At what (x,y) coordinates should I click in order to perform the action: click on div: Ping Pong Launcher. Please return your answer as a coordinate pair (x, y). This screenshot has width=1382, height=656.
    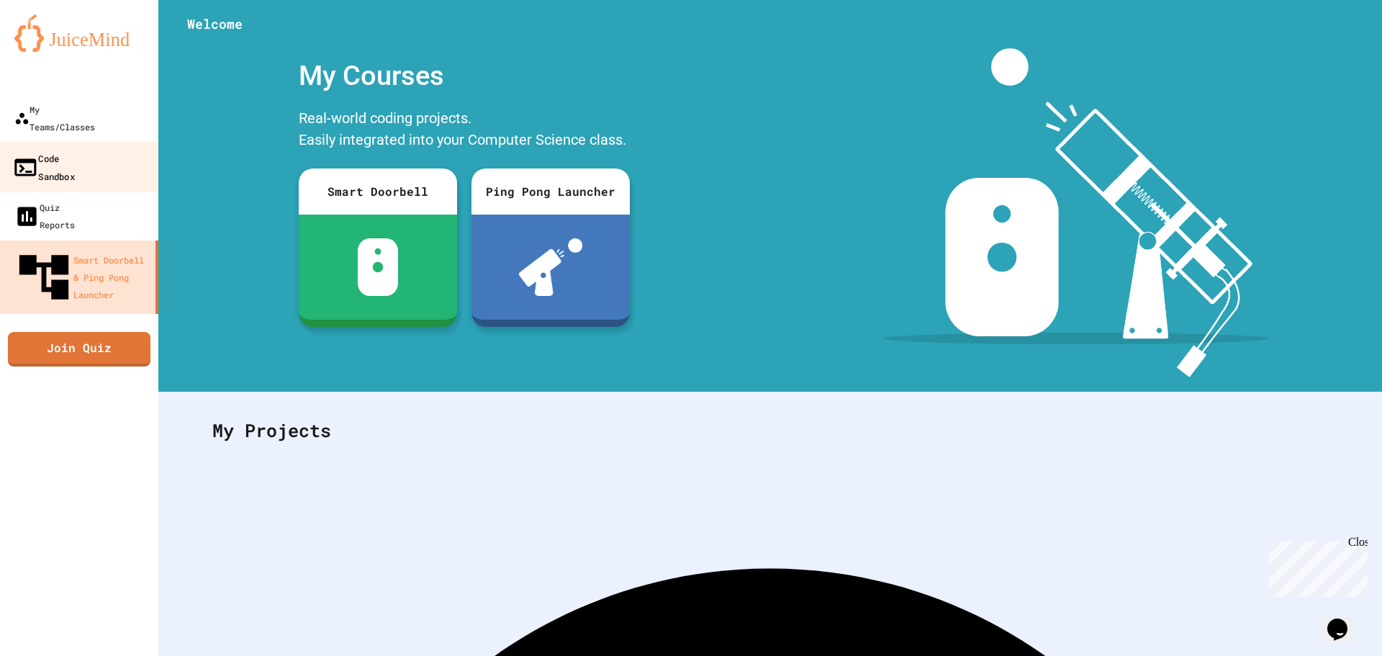
    Looking at the image, I should click on (551, 192).